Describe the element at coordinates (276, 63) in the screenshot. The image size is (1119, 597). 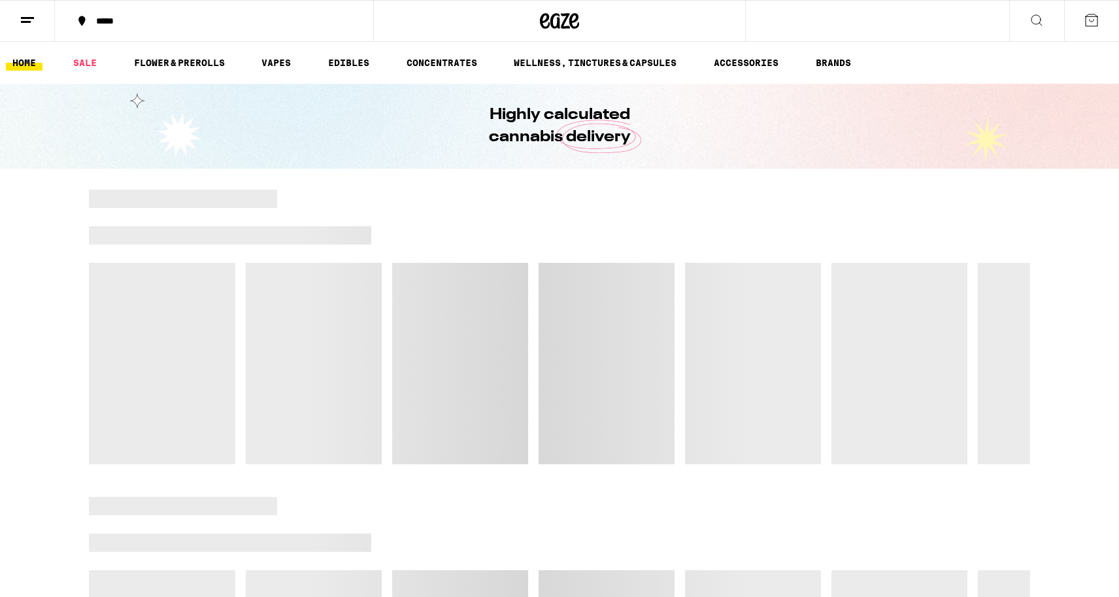
I see `a: VAPES` at that location.